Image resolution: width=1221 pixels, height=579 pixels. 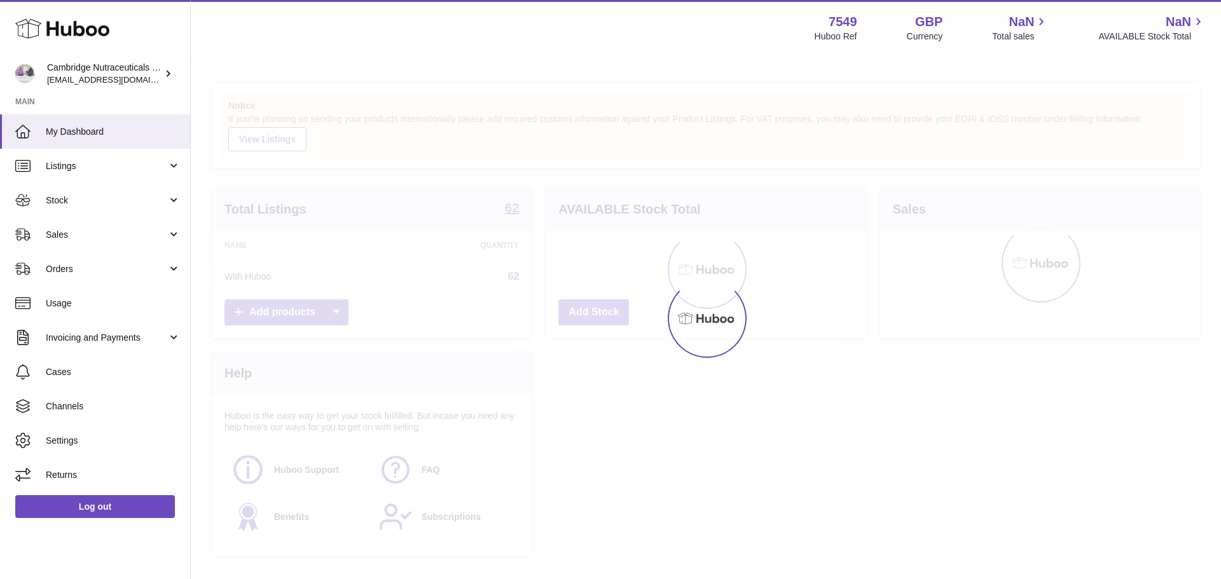 I want to click on span: Usage, so click(x=113, y=303).